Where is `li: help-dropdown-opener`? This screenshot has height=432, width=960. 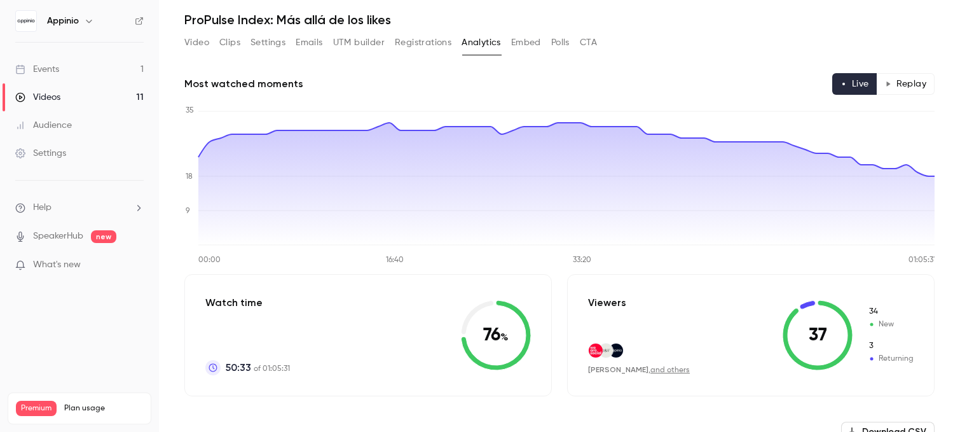
li: help-dropdown-opener is located at coordinates (79, 207).